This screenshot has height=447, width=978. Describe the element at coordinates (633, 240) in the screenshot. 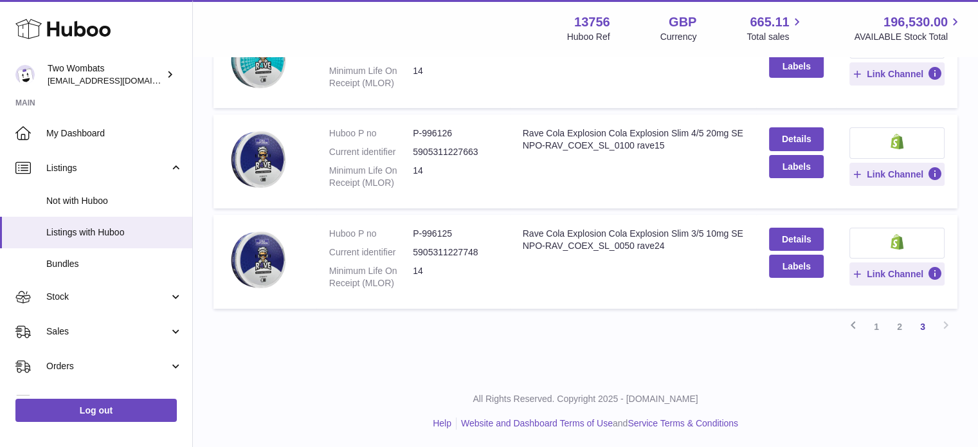

I see `div: Rave Cola Explosion Cola Explosion Slim 3/5 10mg SE NPO-RAV_COEX_SL_0050 rave24` at that location.